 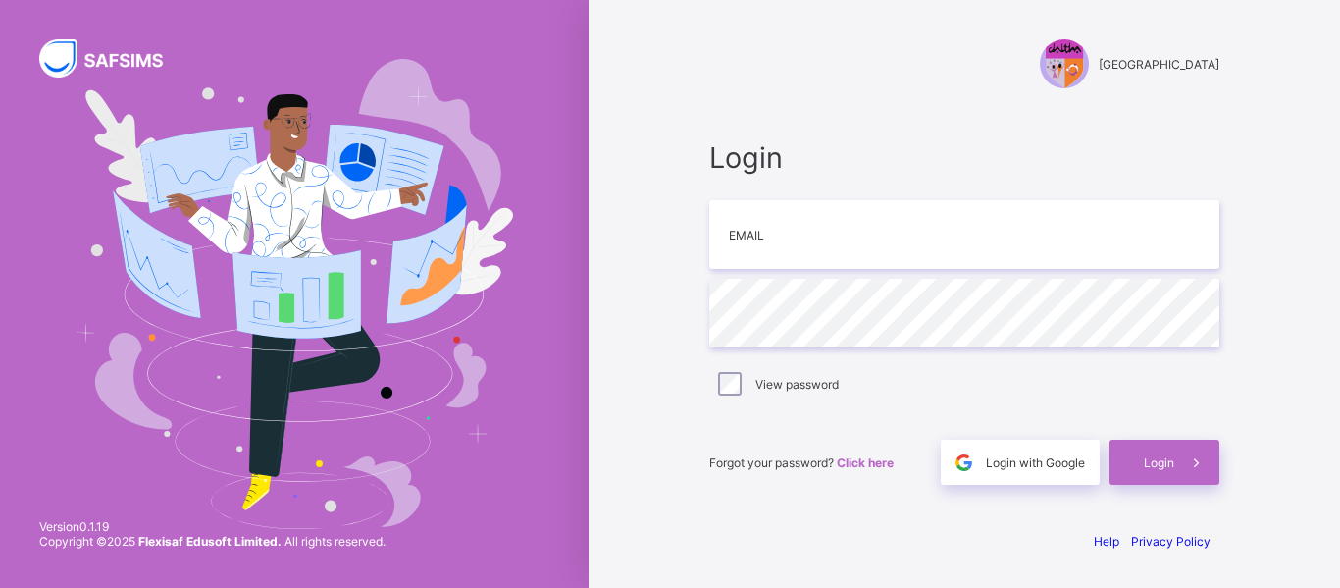 I want to click on label: View password, so click(x=797, y=384).